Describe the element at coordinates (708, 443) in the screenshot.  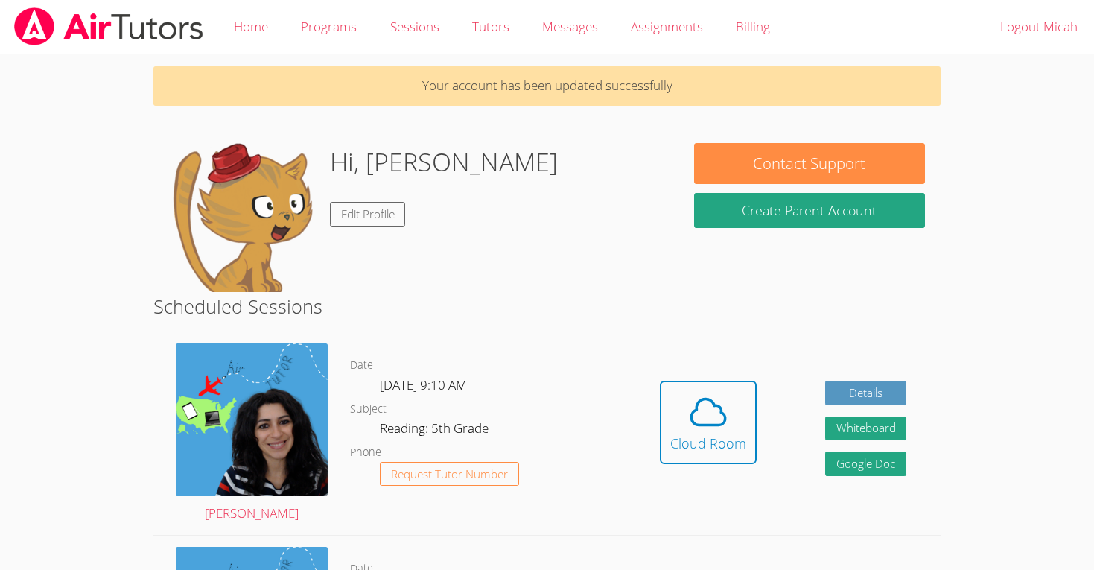
I see `div: Cloud Room` at that location.